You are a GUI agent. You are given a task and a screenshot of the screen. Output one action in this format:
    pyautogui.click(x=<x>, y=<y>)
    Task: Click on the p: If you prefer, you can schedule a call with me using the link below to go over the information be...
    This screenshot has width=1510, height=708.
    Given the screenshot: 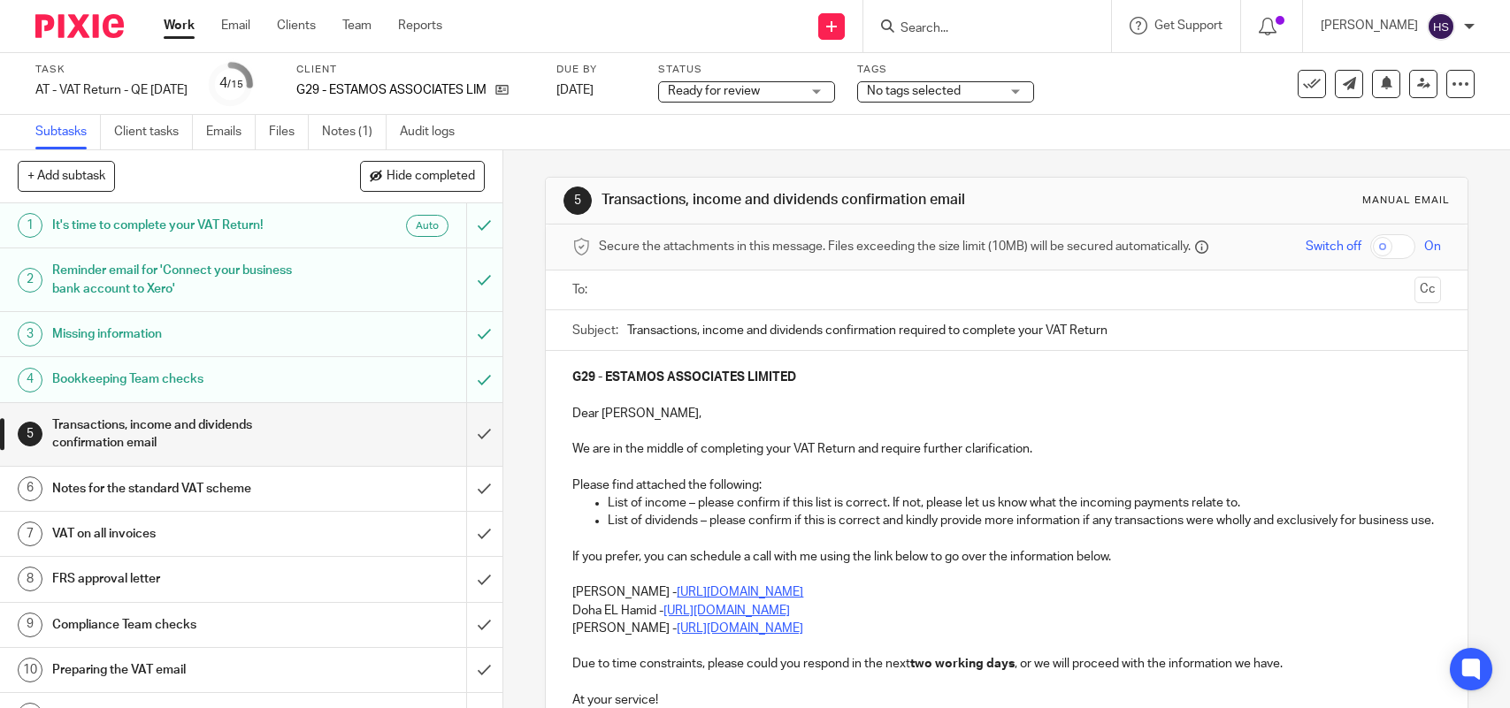 What is the action you would take?
    pyautogui.click(x=1006, y=557)
    